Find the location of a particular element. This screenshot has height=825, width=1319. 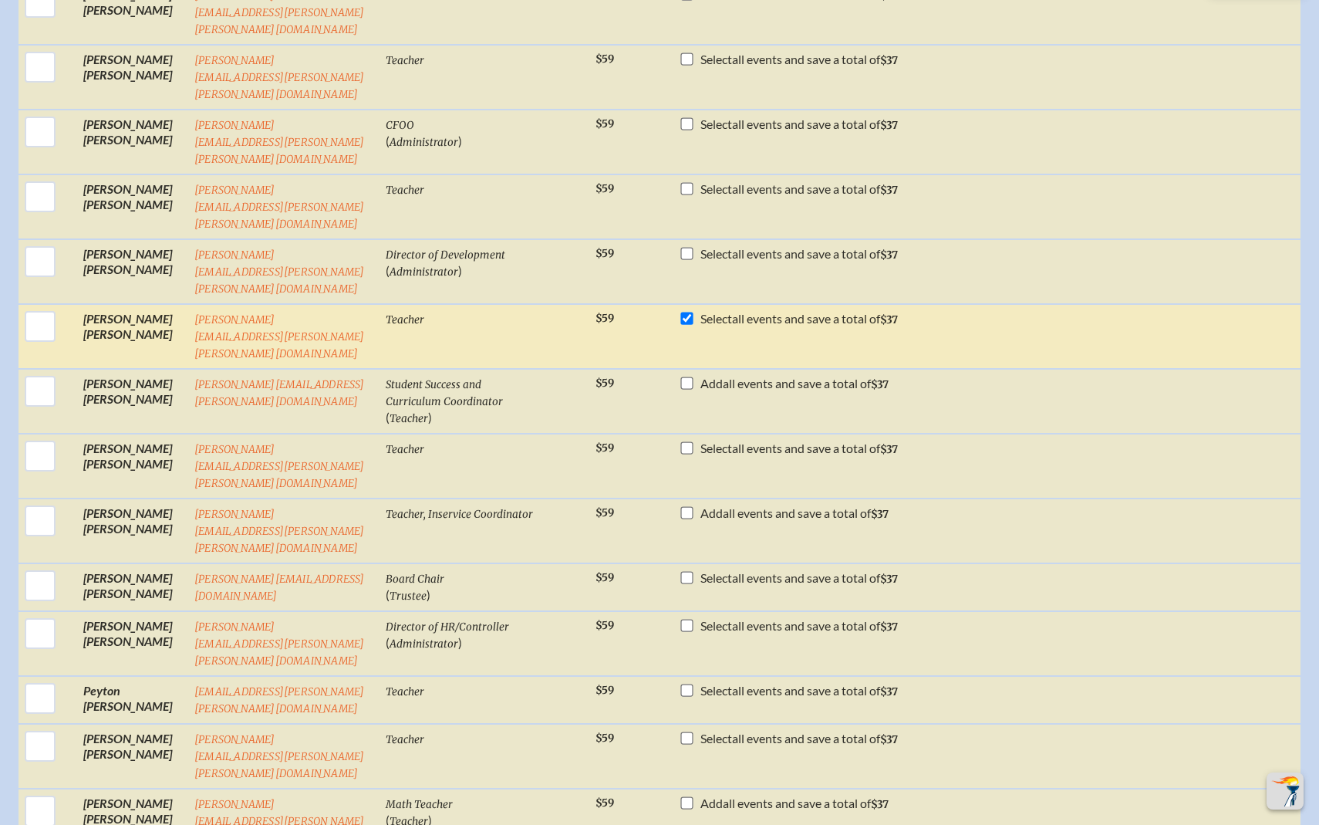

span: Student Success and Curriculum Coordinator is located at coordinates (444, 393).